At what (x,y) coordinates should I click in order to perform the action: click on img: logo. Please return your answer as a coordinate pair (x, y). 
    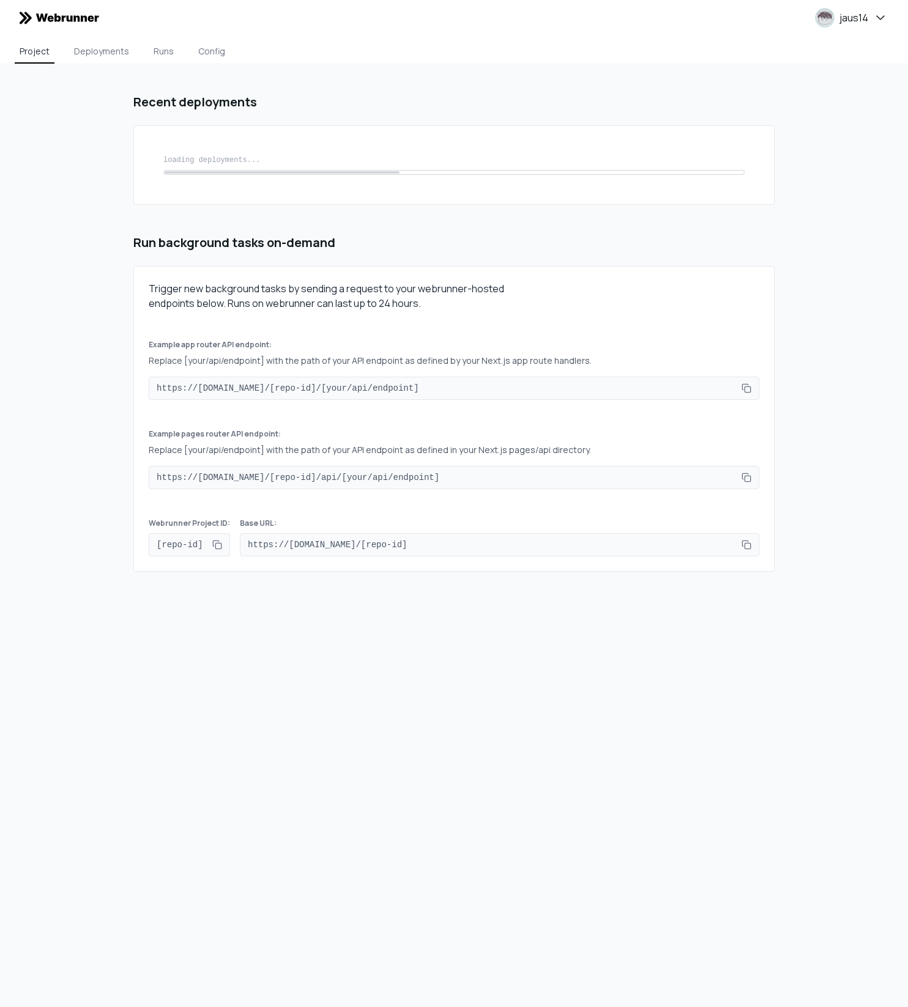
    Looking at the image, I should click on (59, 18).